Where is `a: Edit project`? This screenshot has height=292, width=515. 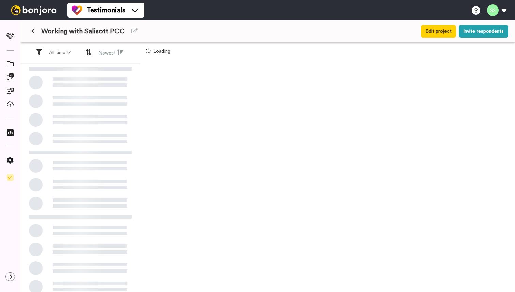 a: Edit project is located at coordinates (439, 31).